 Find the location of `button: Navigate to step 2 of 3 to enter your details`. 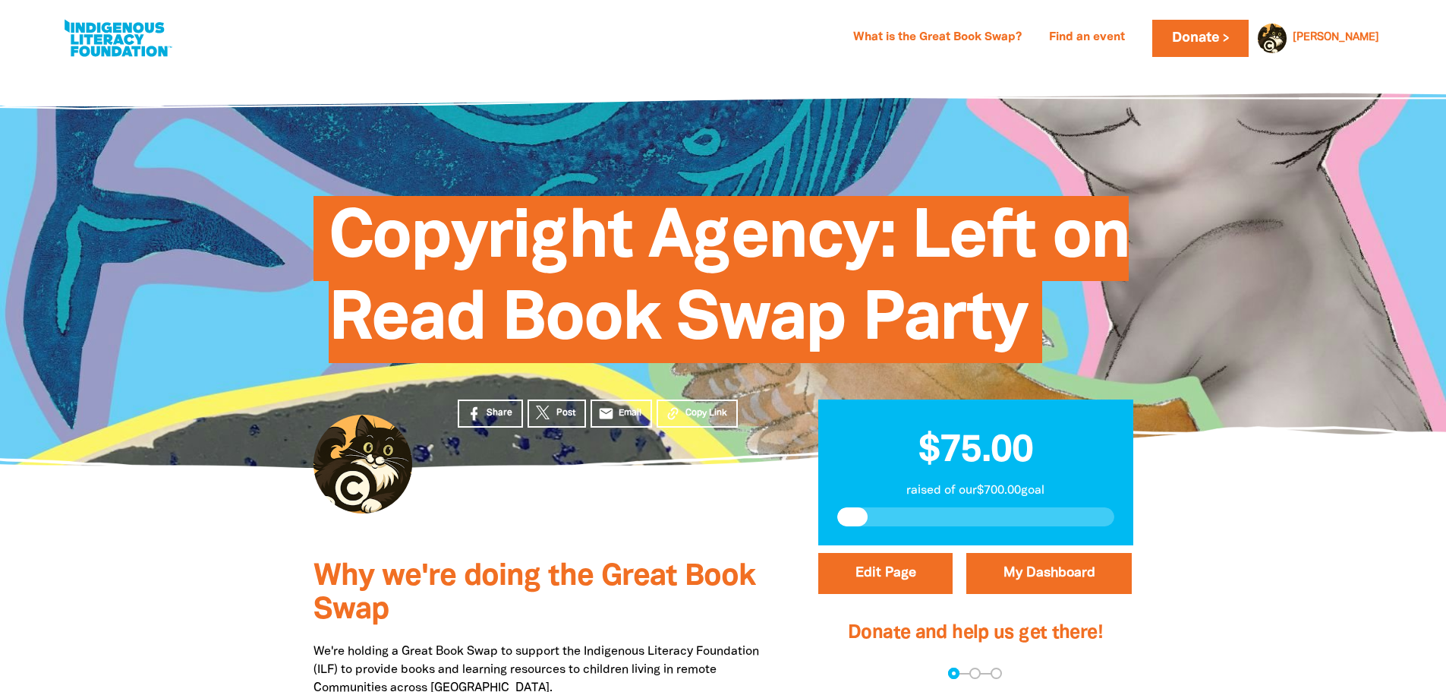

button: Navigate to step 2 of 3 to enter your details is located at coordinates (975, 673).